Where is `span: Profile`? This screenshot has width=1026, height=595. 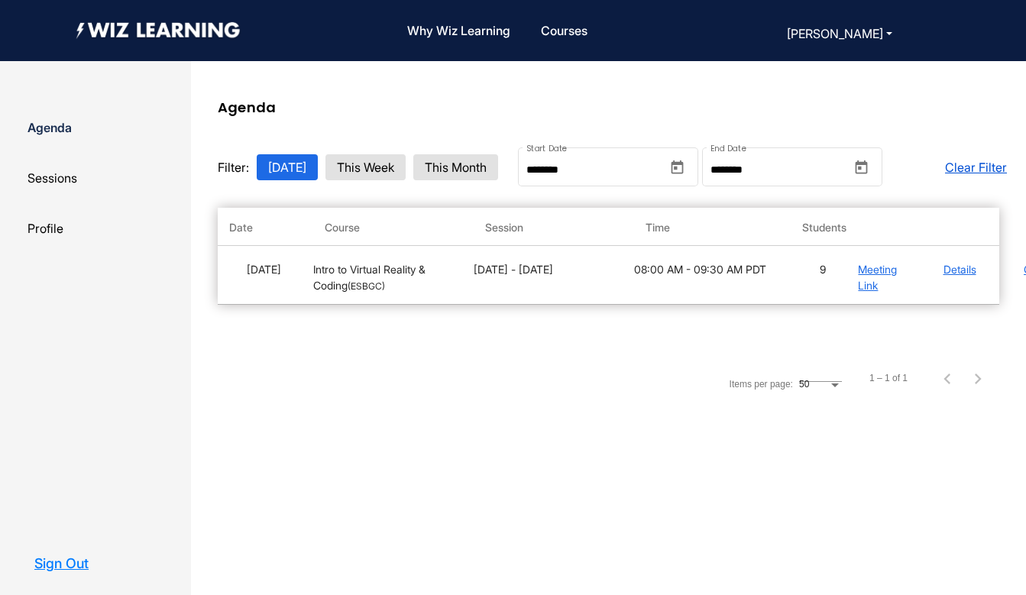
span: Profile is located at coordinates (45, 228).